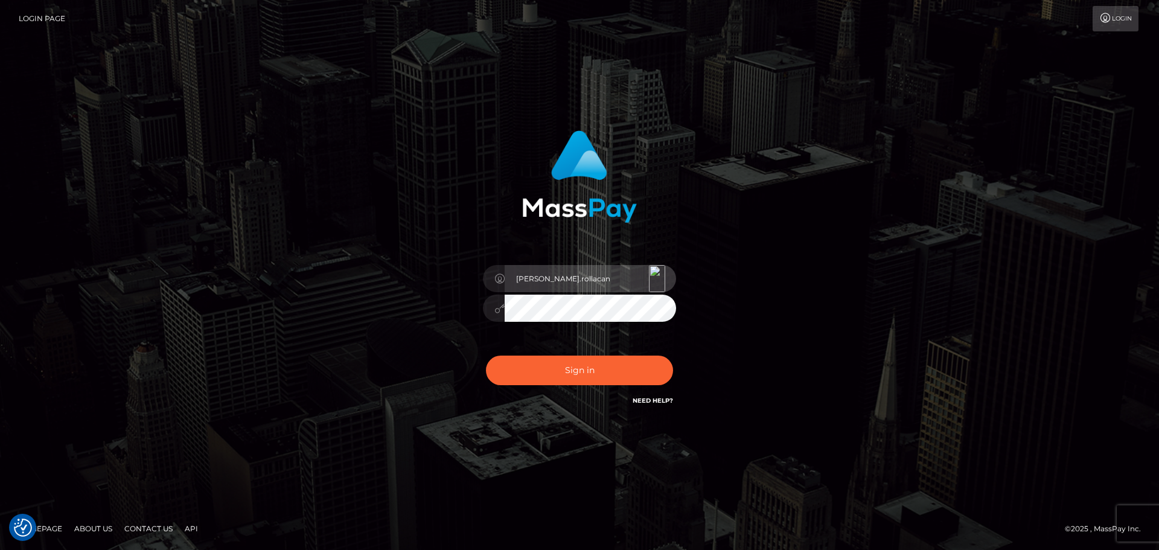  Describe the element at coordinates (93, 528) in the screenshot. I see `a: About Us` at that location.